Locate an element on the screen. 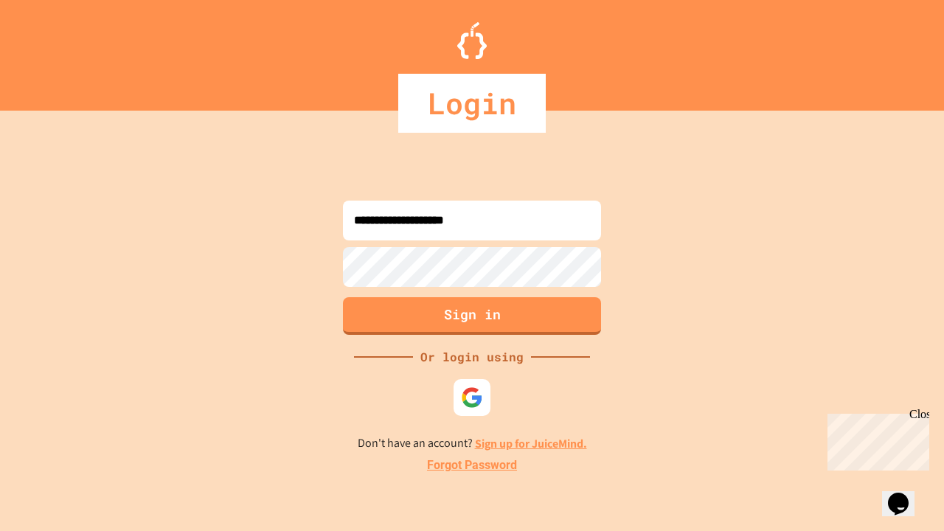 This screenshot has width=944, height=531. a: Forgot Password is located at coordinates (472, 466).